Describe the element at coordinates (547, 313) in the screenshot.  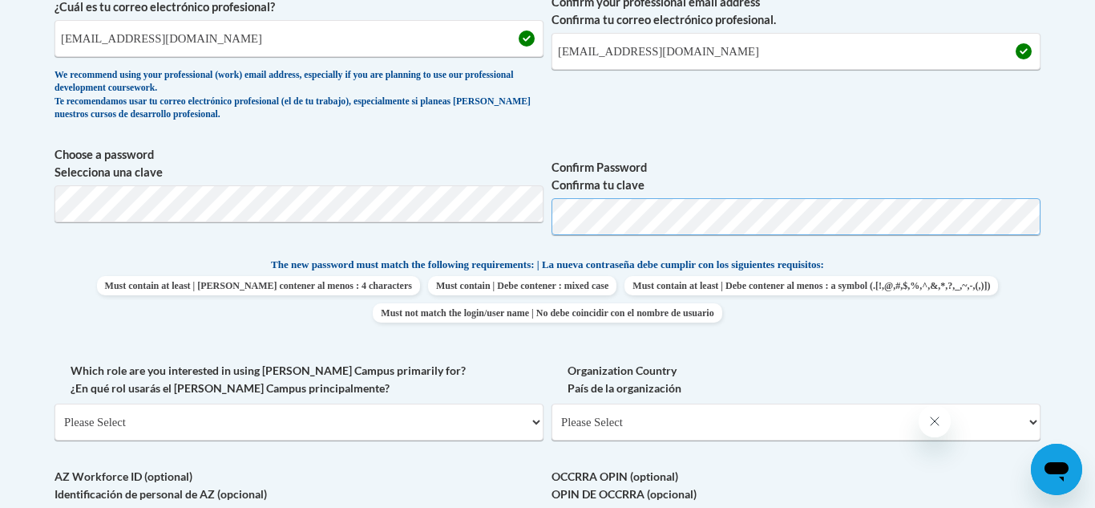
I see `span: Must not match the login/user name | No debe coincidir con el nombre de usuario` at that location.